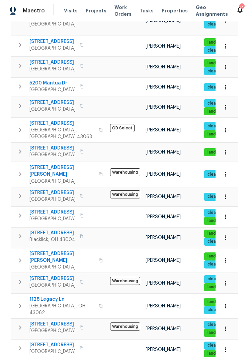 This screenshot has width=249, height=357. Describe the element at coordinates (175, 11) in the screenshot. I see `span: Properties` at that location.